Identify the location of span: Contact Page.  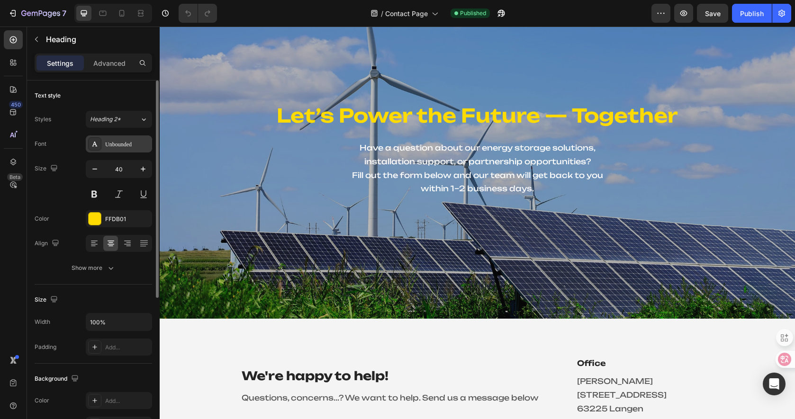
(407, 13).